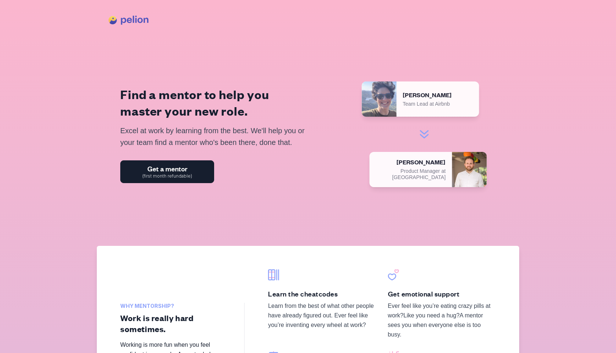  Describe the element at coordinates (322, 315) in the screenshot. I see `p: Learn from the best of what other people have already figured out. Ever feel like you’re inventin...` at that location.